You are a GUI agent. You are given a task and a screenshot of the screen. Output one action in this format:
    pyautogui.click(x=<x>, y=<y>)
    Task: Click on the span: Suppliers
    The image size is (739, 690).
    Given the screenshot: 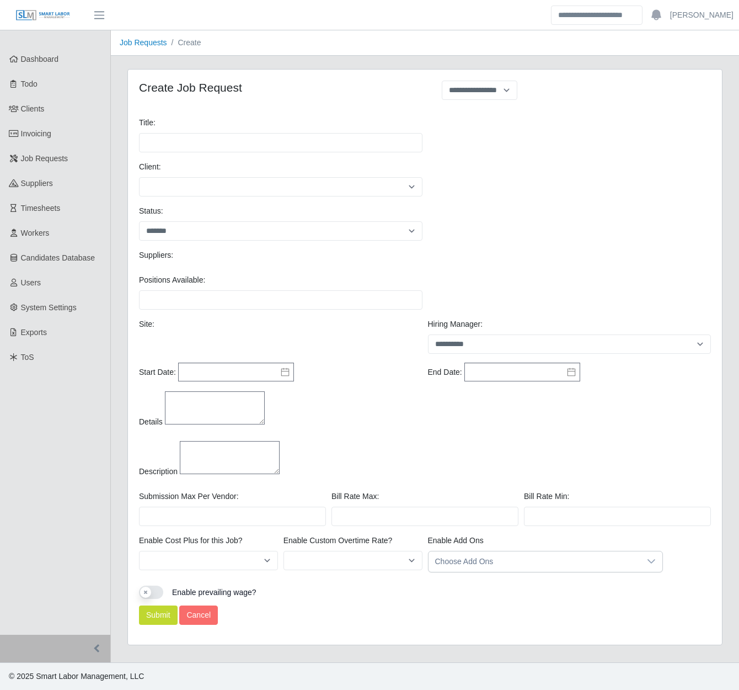 What is the action you would take?
    pyautogui.click(x=37, y=183)
    